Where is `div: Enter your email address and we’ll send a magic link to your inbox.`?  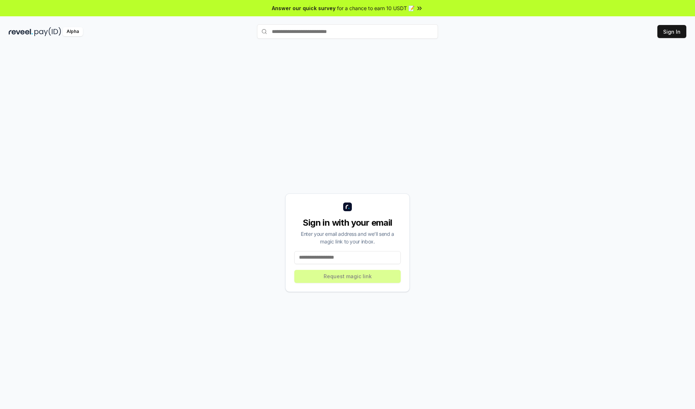 div: Enter your email address and we’ll send a magic link to your inbox. is located at coordinates (347, 237).